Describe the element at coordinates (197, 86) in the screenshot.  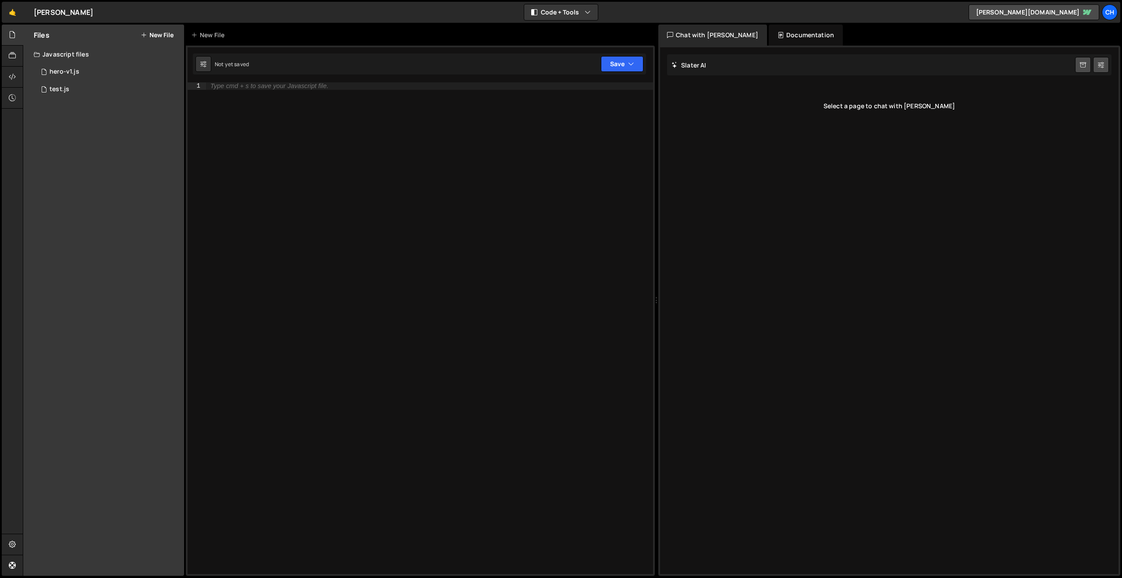
I see `div: 1` at that location.